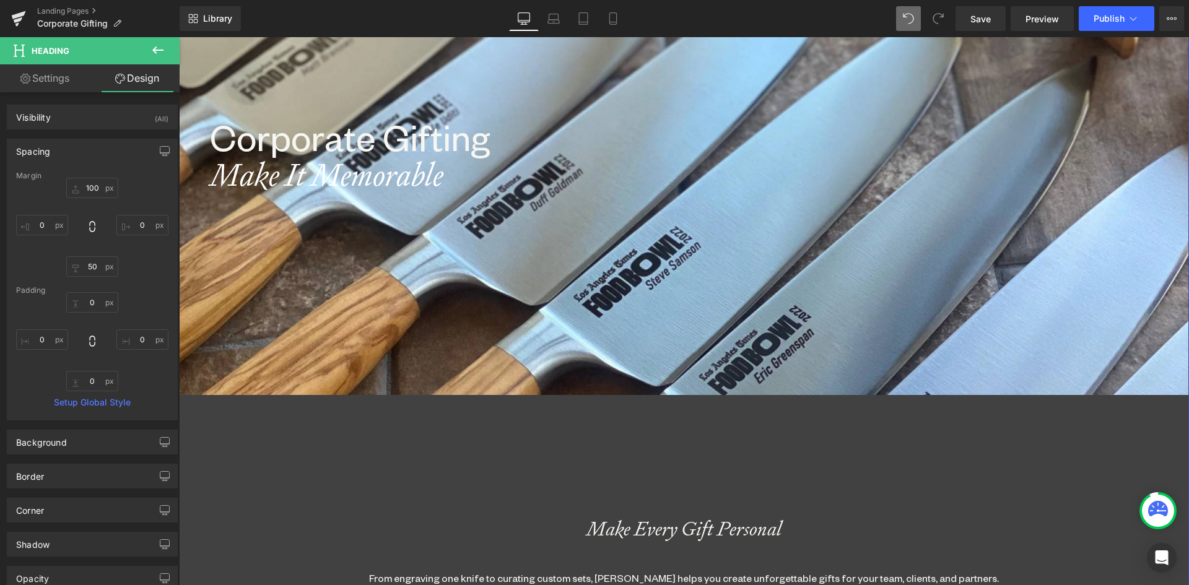  I want to click on span: Preview, so click(1042, 19).